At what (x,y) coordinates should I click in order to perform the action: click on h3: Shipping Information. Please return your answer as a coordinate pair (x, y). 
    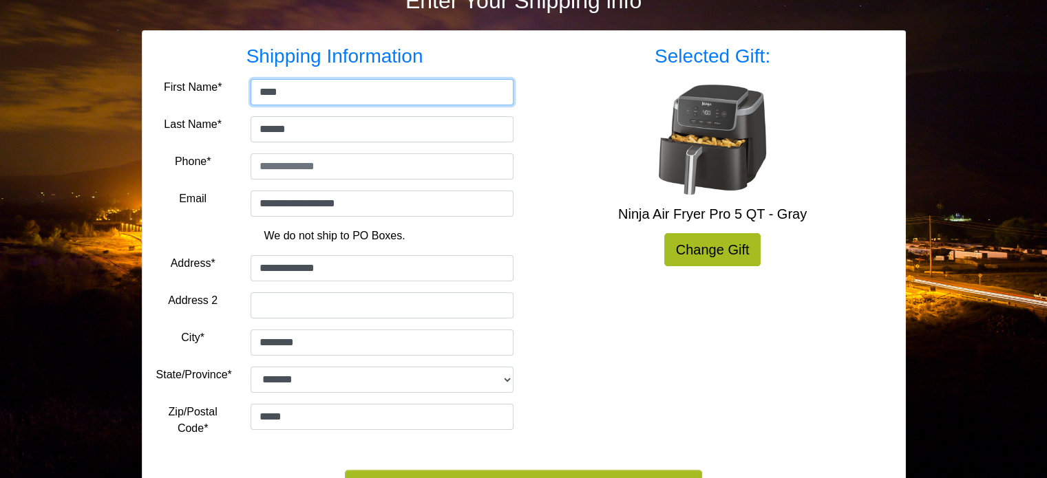
    Looking at the image, I should click on (335, 56).